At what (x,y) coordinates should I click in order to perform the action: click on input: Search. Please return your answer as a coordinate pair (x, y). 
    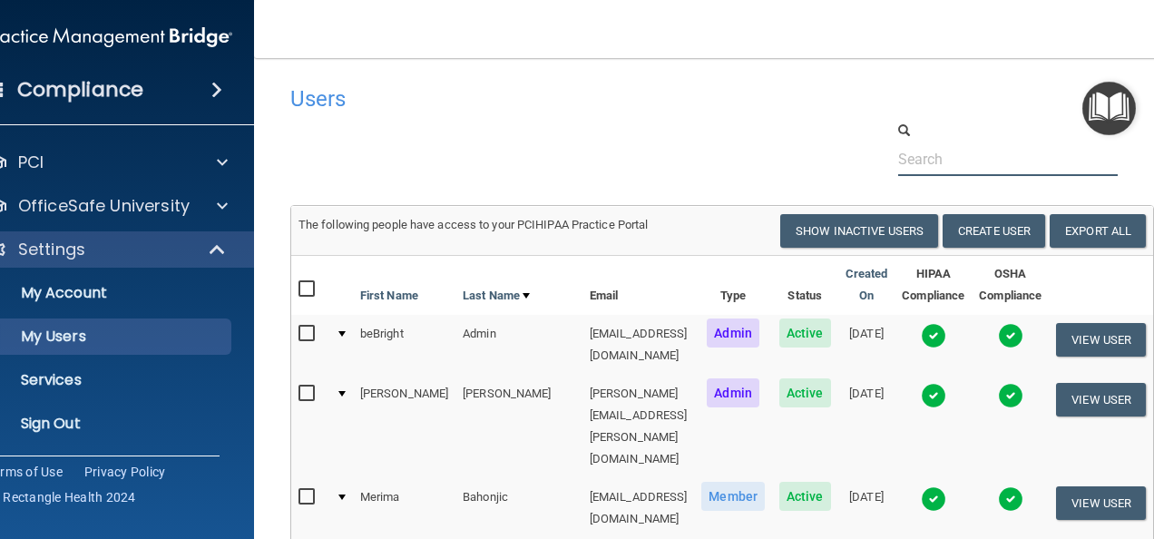
    Looking at the image, I should click on (1008, 159).